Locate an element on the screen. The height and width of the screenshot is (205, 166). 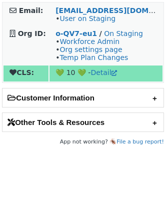
td: 💚 10 💚 - is located at coordinates (106, 74).